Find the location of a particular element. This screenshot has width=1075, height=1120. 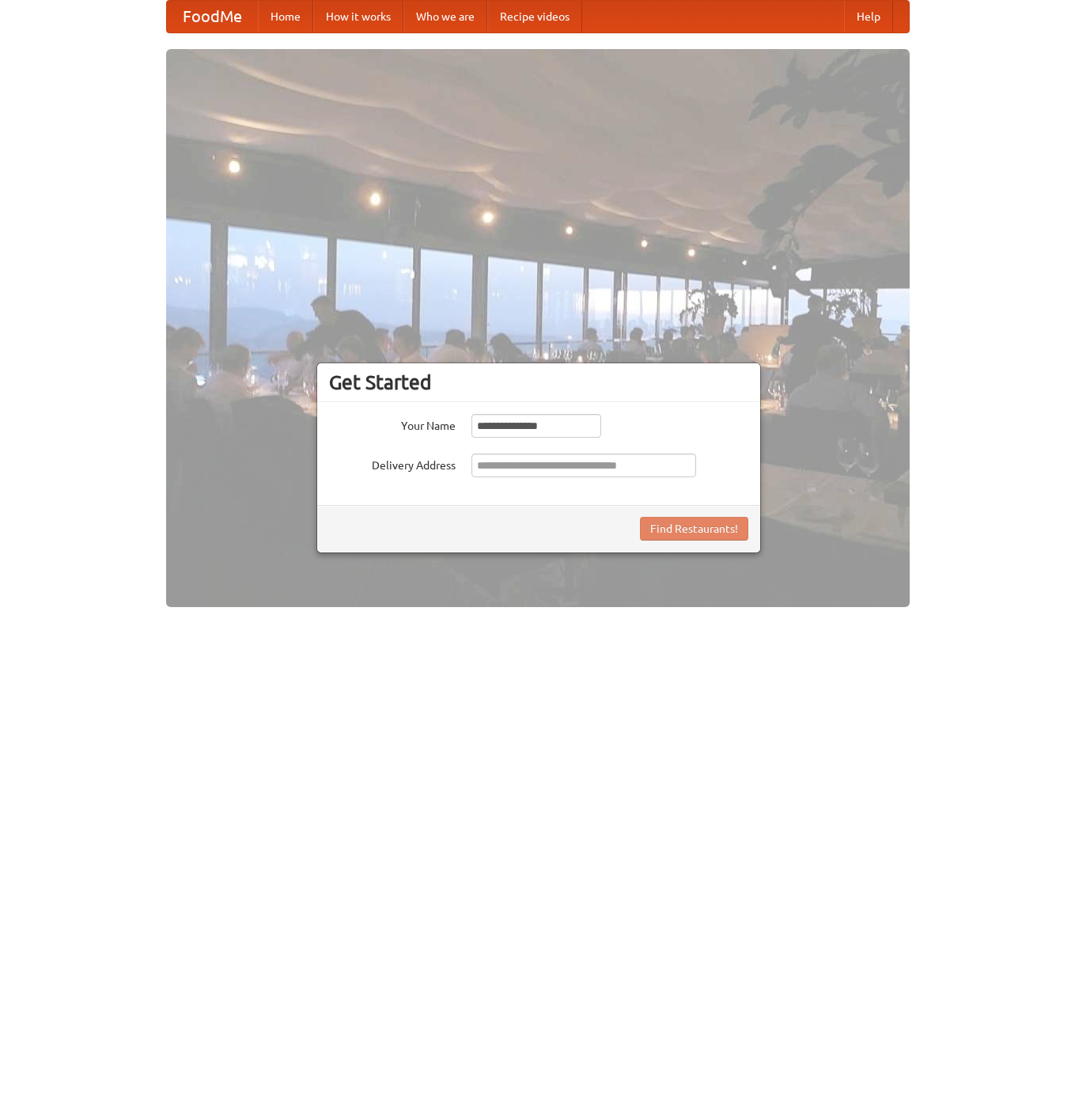

label: Delivery Address is located at coordinates (393, 463).